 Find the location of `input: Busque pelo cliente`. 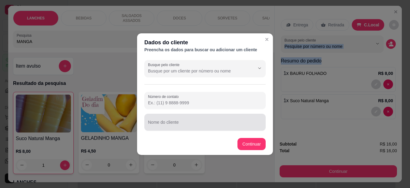

input: Busque pelo cliente is located at coordinates (196, 71).